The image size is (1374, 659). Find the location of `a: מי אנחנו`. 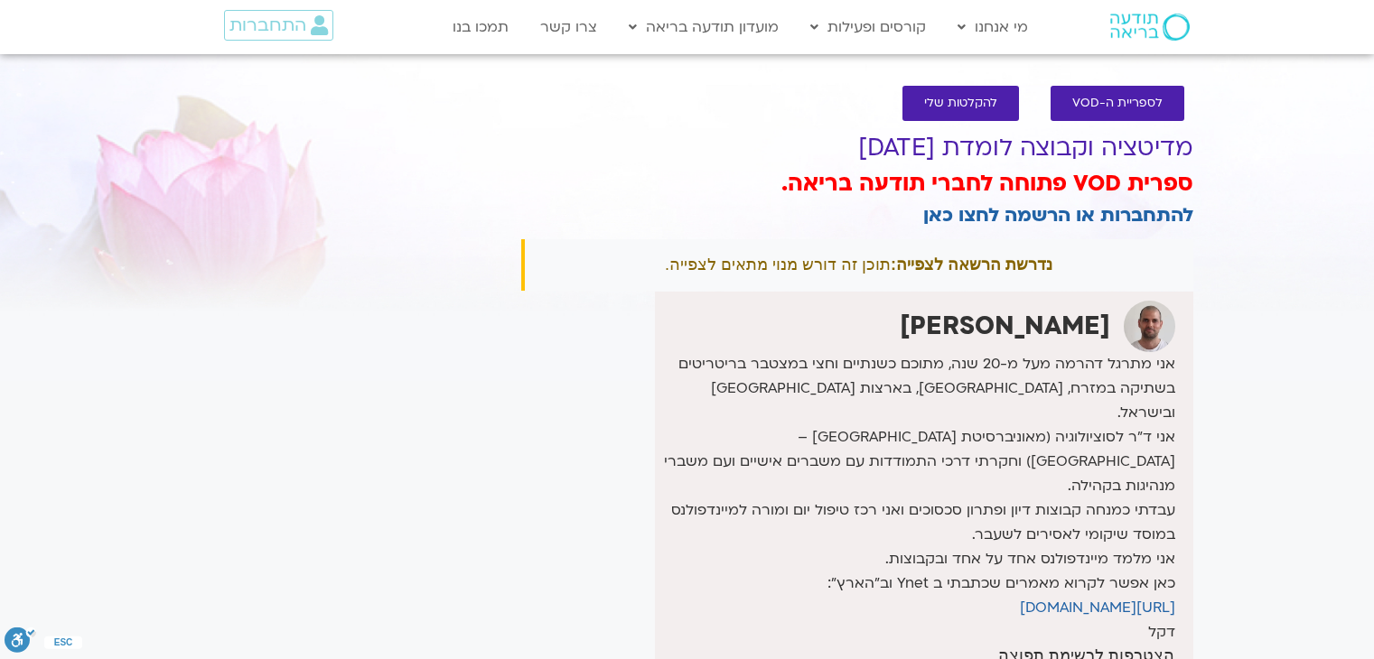

a: מי אנחנו is located at coordinates (992, 27).